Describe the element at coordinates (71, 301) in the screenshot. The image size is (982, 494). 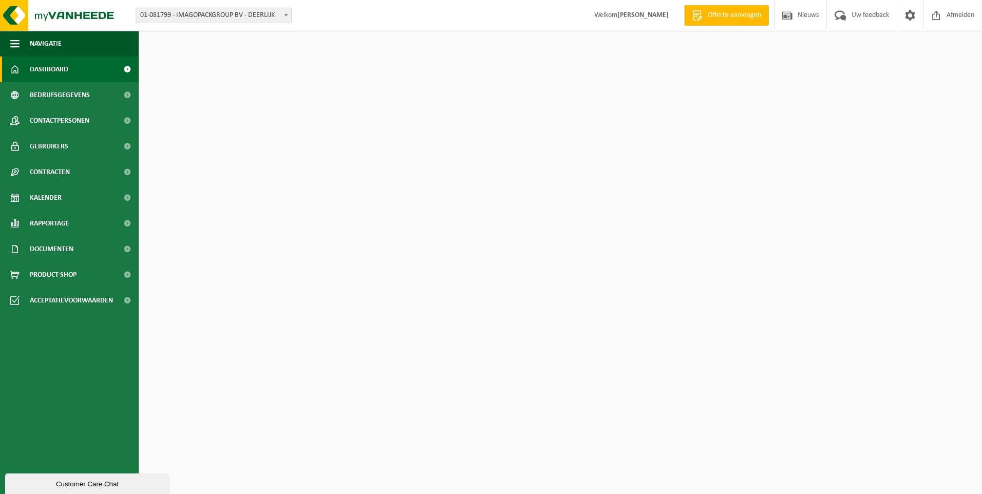
I see `span: Acceptatievoorwaarden` at that location.